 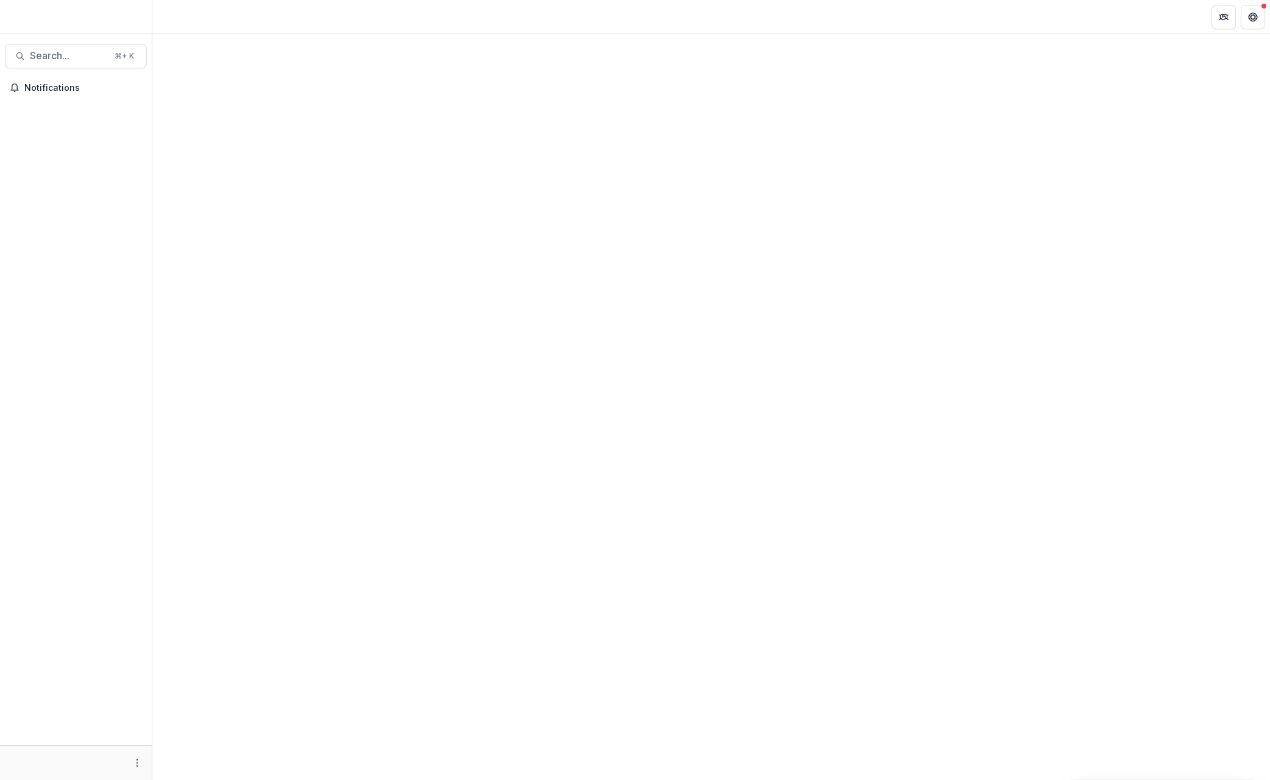 I want to click on button: Get Help, so click(x=1253, y=17).